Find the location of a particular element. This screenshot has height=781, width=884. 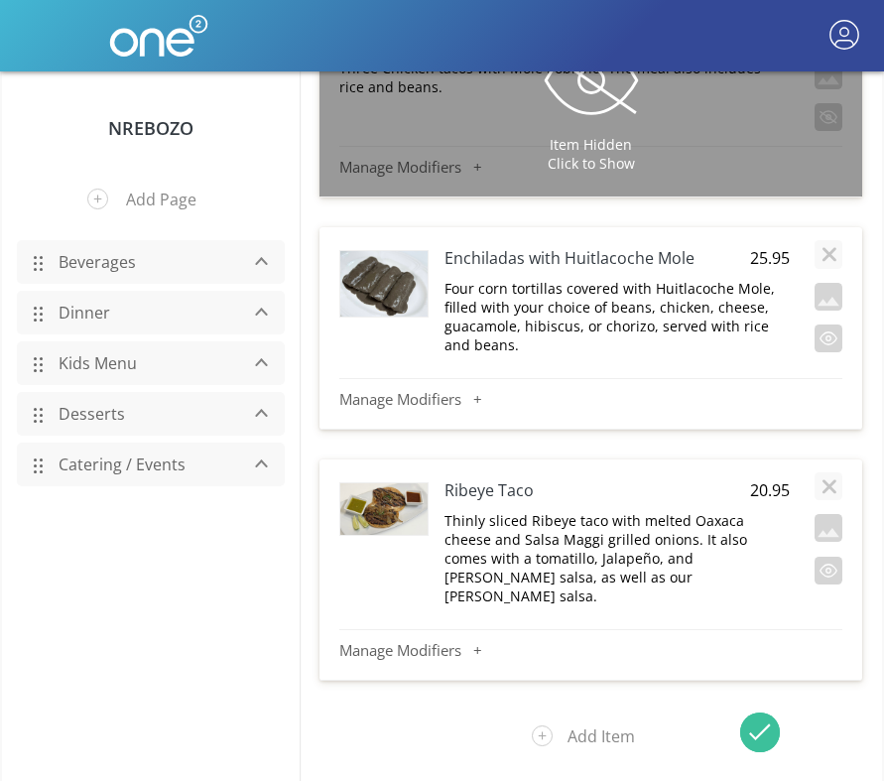

span: Item Hidden is located at coordinates (590, 144).